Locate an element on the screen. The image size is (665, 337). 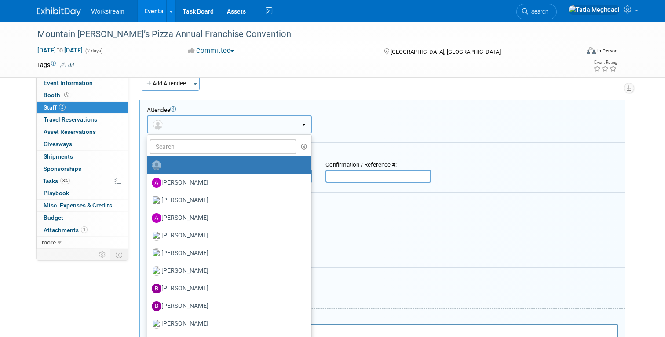
td: Personalize Event Tab Strip is located at coordinates (103, 254).